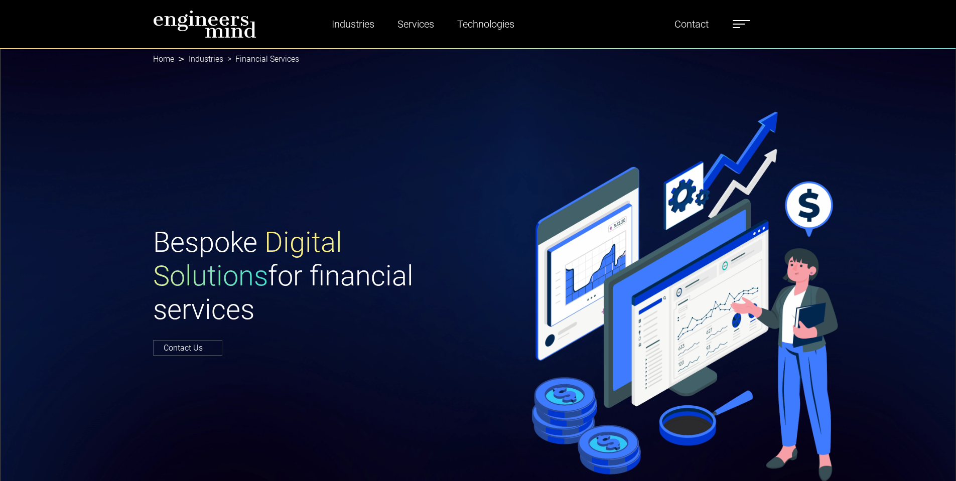 The width and height of the screenshot is (956, 481). I want to click on a: Services, so click(415, 24).